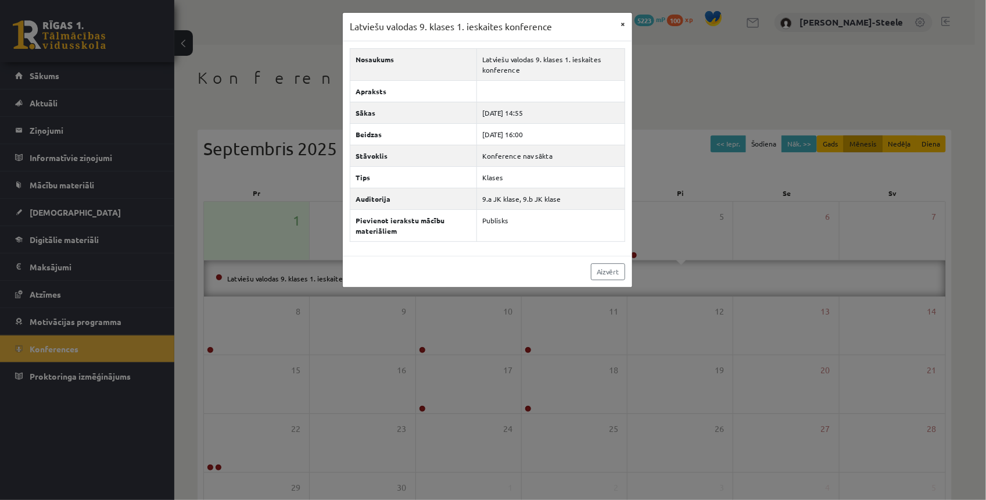 The height and width of the screenshot is (500, 986). I want to click on th: Nosaukums, so click(414, 64).